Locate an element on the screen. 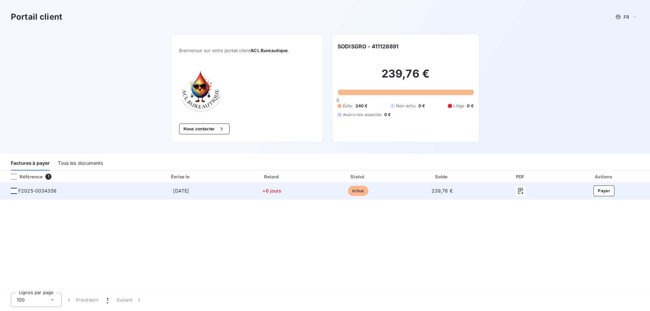  div: Solde is located at coordinates (442, 177).